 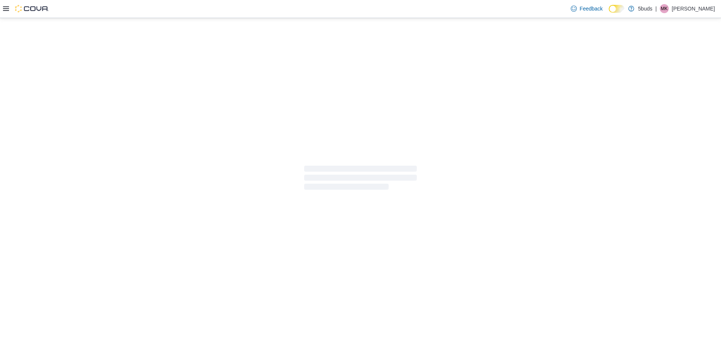 I want to click on input: Dark Mode, so click(x=616, y=9).